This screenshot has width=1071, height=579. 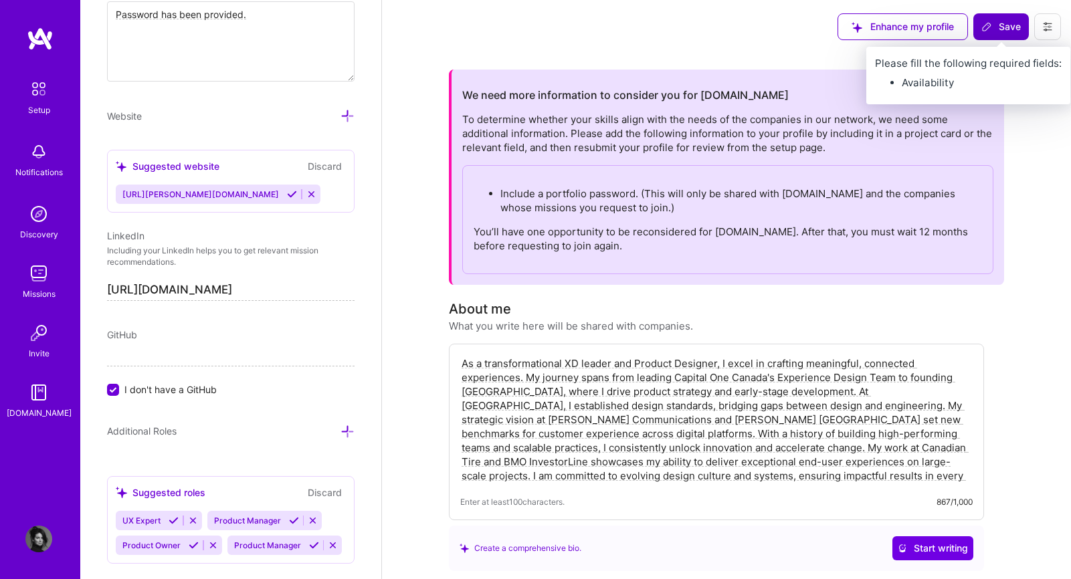 I want to click on span: Product Owner, so click(x=151, y=545).